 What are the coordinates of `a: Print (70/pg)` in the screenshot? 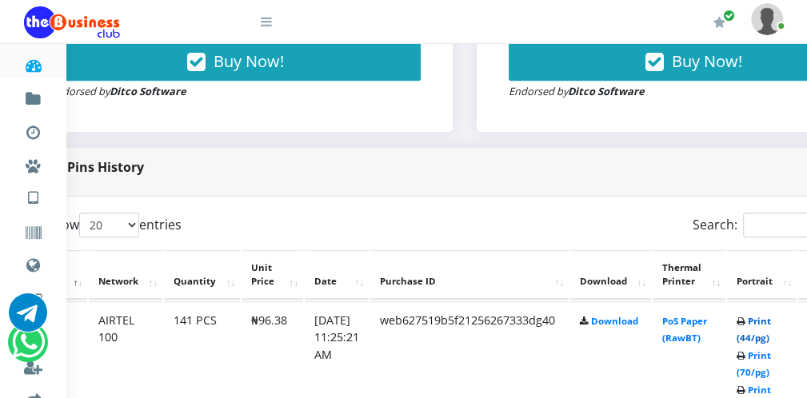 It's located at (754, 364).